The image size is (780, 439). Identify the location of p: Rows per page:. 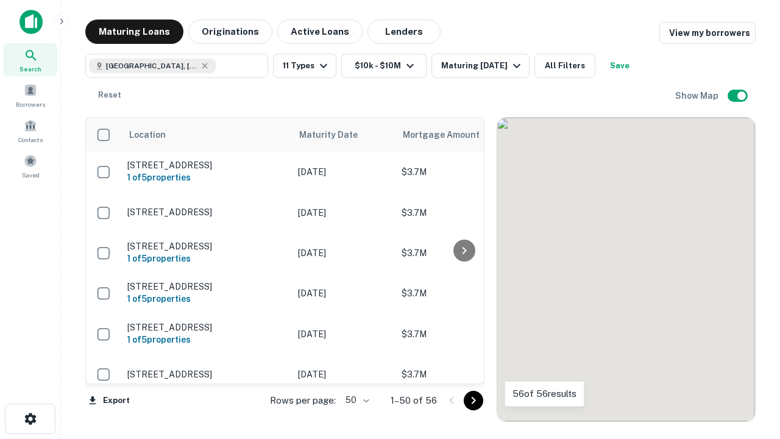
(303, 401).